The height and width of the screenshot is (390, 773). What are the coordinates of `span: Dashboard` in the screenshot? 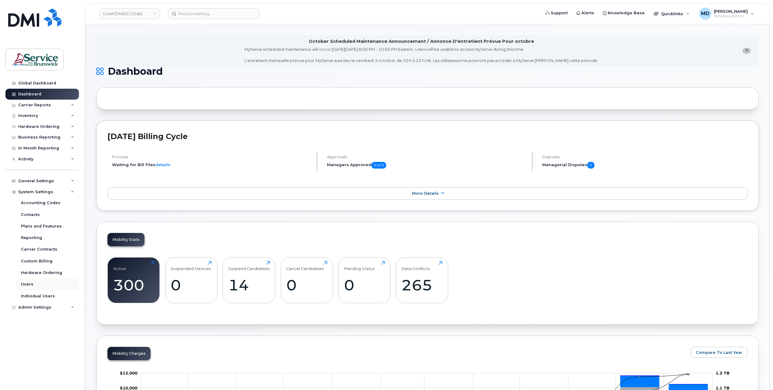 It's located at (135, 71).